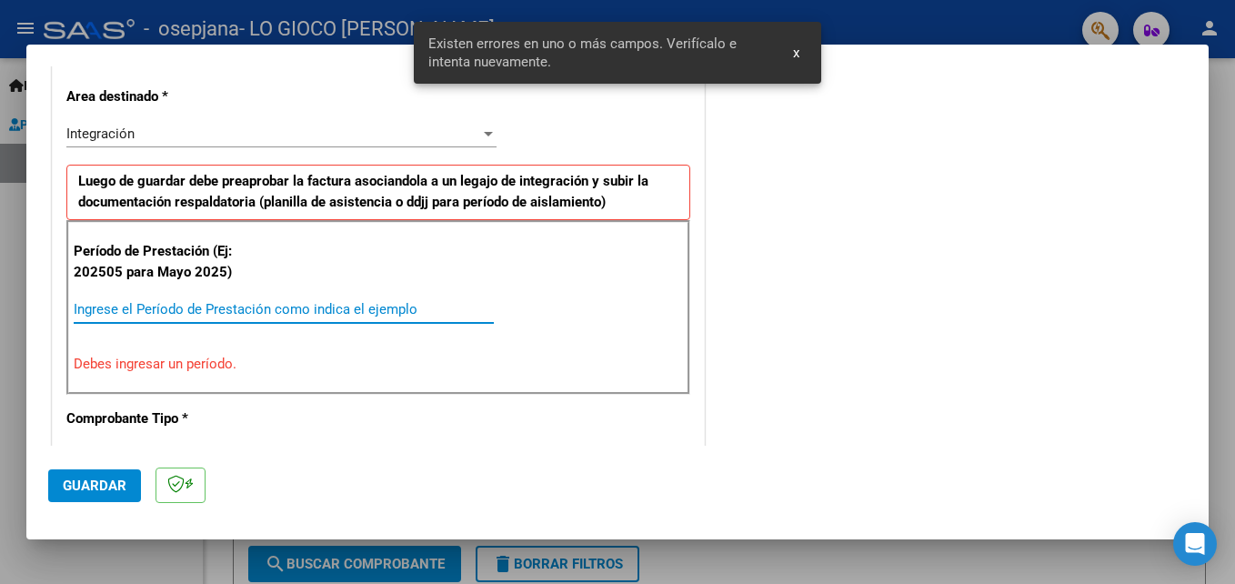 Image resolution: width=1235 pixels, height=584 pixels. I want to click on strong: Luego de guardar debe preaprobar la factura asociandola a un legajo de integración y subir la doc..., so click(363, 191).